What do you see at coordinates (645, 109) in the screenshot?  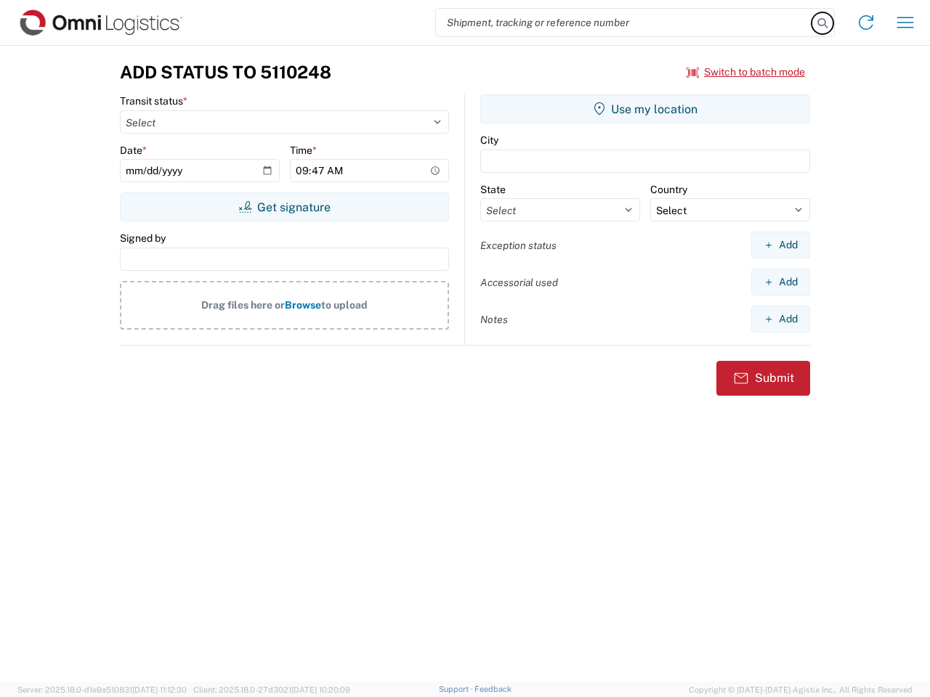 I see `button: Use my location` at bounding box center [645, 109].